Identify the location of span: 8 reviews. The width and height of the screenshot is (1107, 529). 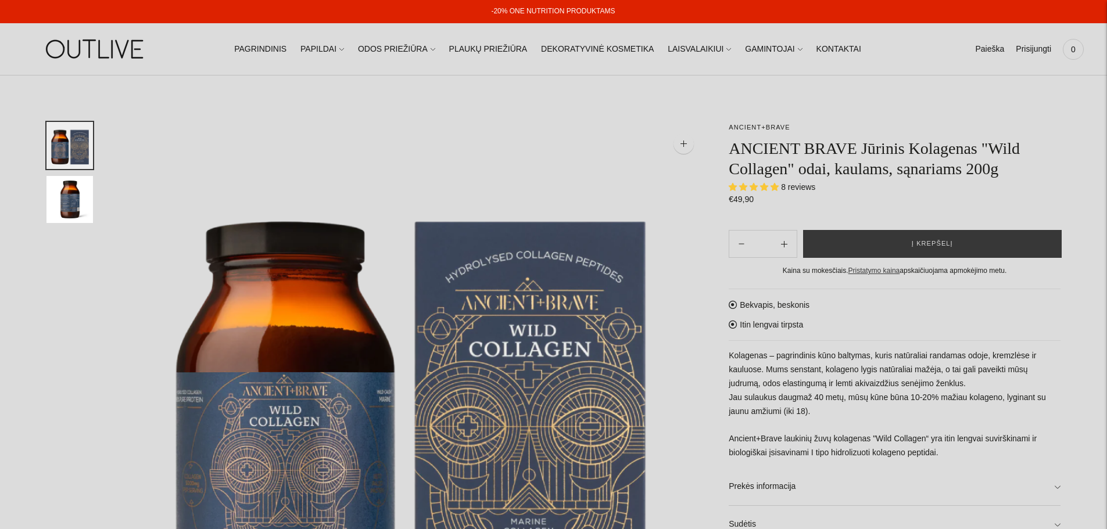
(798, 187).